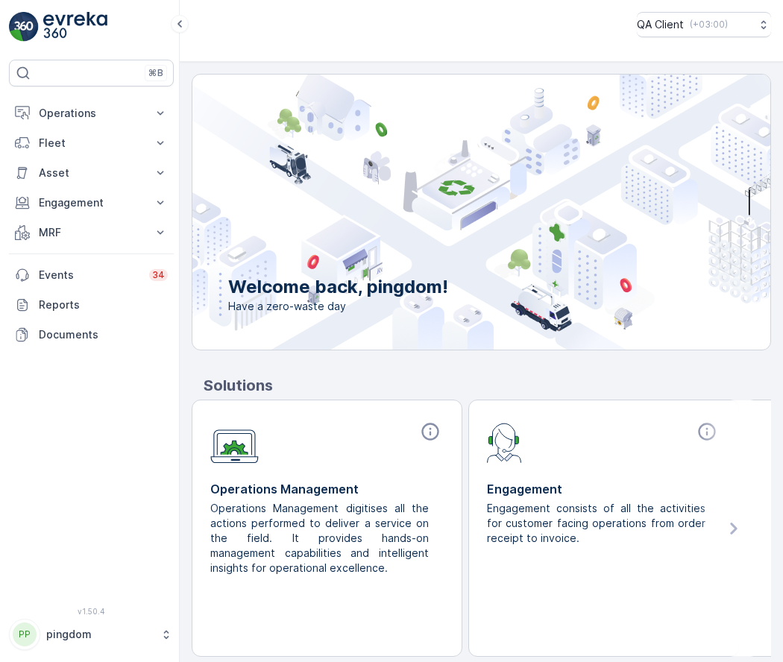 The width and height of the screenshot is (783, 662). What do you see at coordinates (90, 275) in the screenshot?
I see `p: Events` at bounding box center [90, 275].